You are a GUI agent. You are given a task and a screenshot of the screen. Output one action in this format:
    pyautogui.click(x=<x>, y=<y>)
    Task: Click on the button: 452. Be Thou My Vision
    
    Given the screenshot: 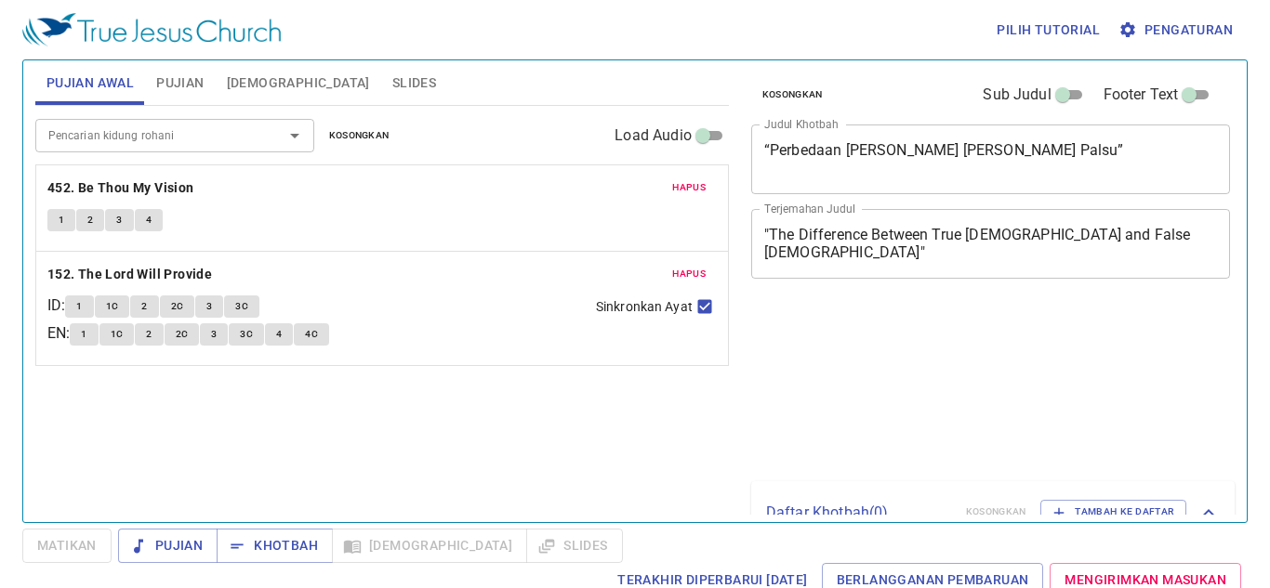 What is the action you would take?
    pyautogui.click(x=122, y=188)
    